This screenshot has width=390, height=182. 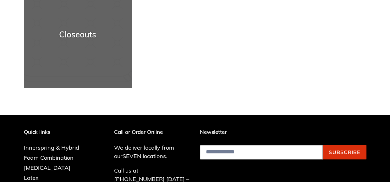 I want to click on button: Subscribe, so click(x=345, y=152).